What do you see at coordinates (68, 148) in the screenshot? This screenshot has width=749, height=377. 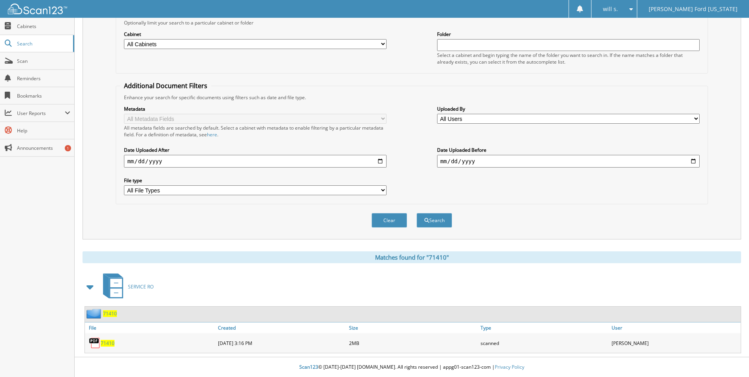 I see `div: 1` at bounding box center [68, 148].